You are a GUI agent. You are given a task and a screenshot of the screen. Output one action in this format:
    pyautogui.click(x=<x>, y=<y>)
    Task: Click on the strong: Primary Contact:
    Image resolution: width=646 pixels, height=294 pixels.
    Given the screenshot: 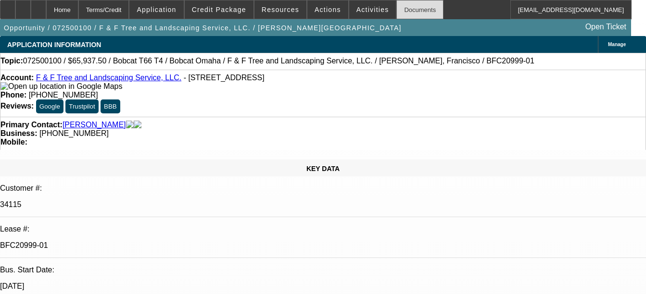 What is the action you would take?
    pyautogui.click(x=31, y=125)
    